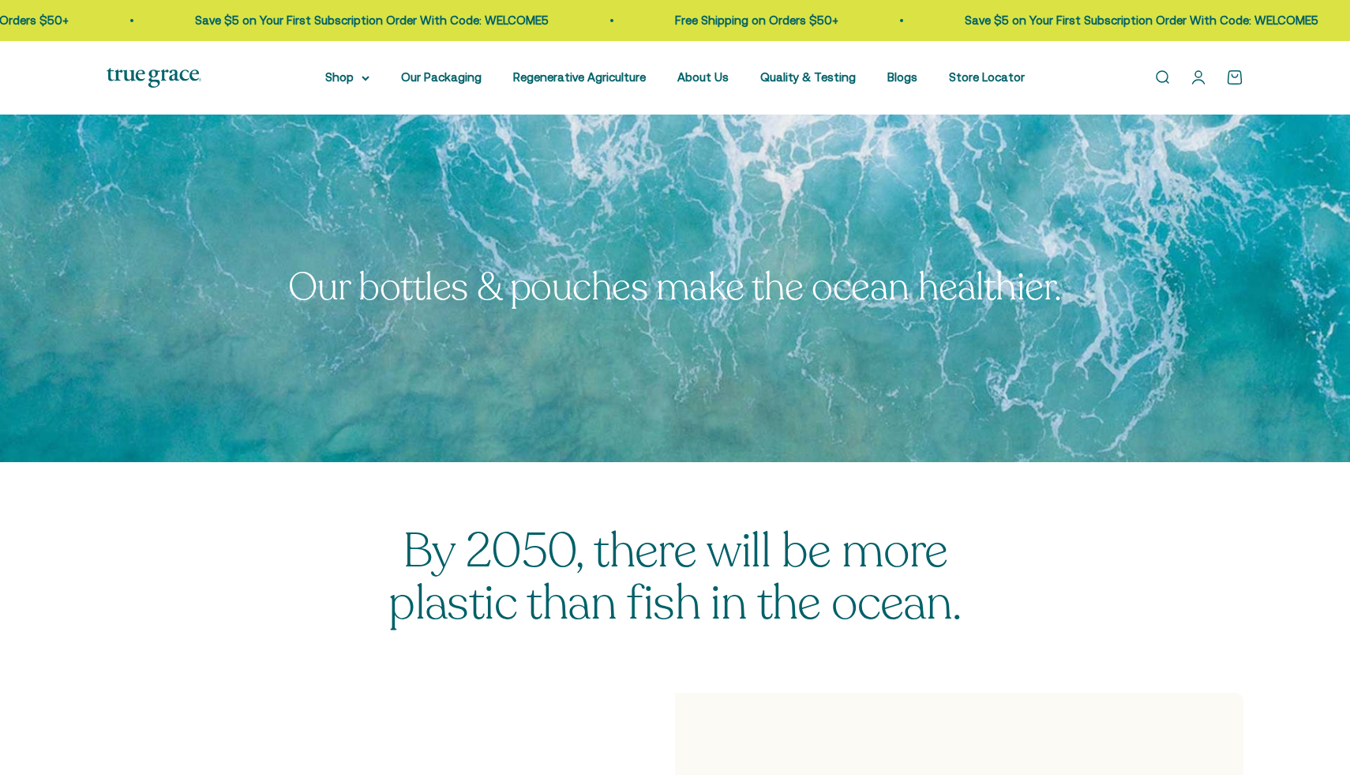 Image resolution: width=1350 pixels, height=775 pixels. I want to click on a: Free Shipping on Orders $50+, so click(719, 20).